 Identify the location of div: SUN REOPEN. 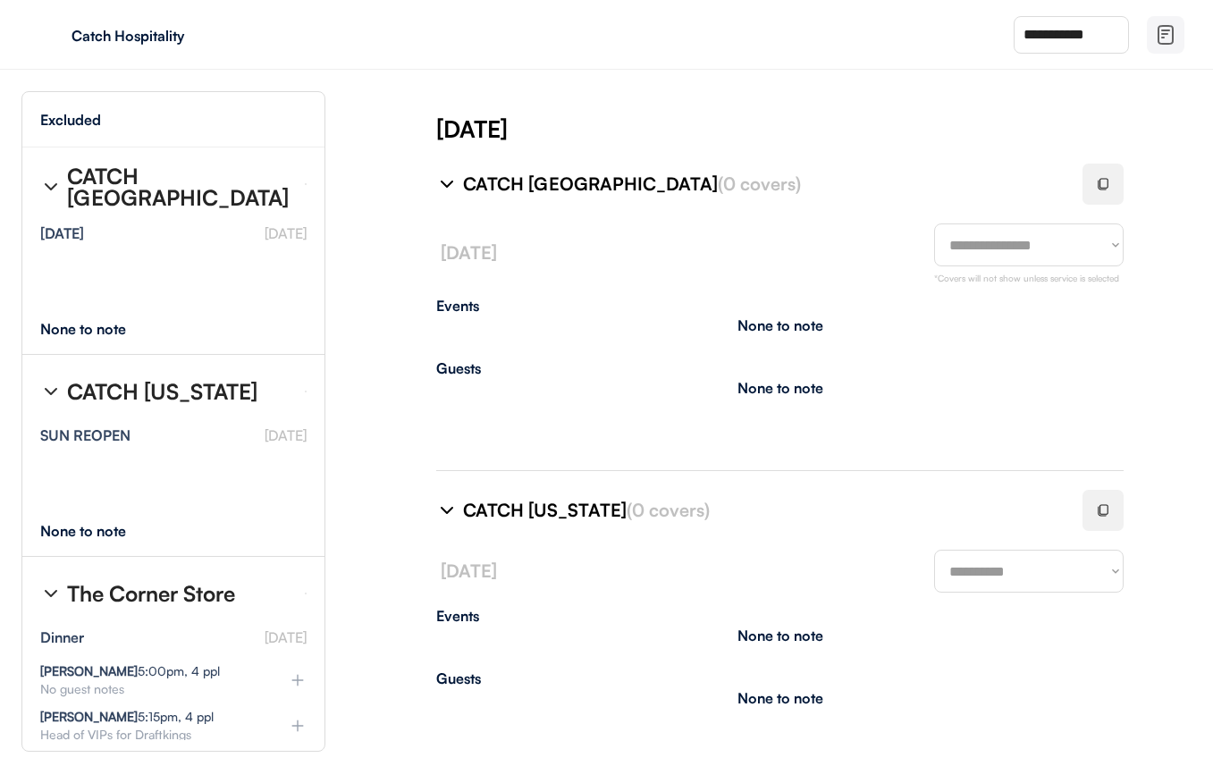
(85, 435).